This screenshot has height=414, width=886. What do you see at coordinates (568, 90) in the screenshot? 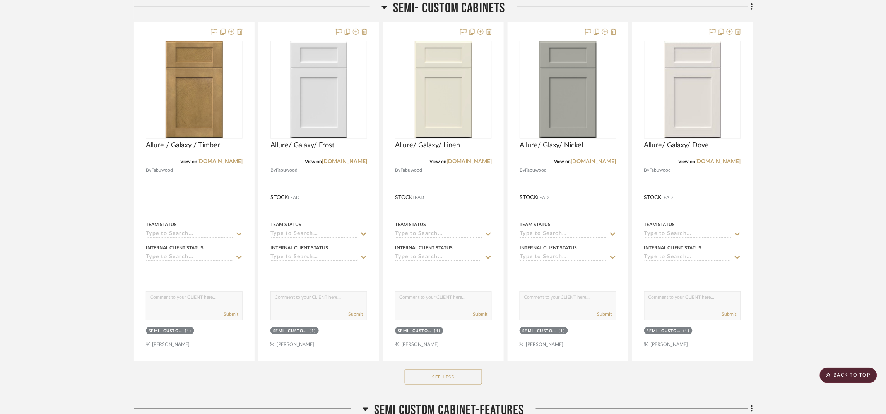
I see `div: 0` at bounding box center [568, 90].